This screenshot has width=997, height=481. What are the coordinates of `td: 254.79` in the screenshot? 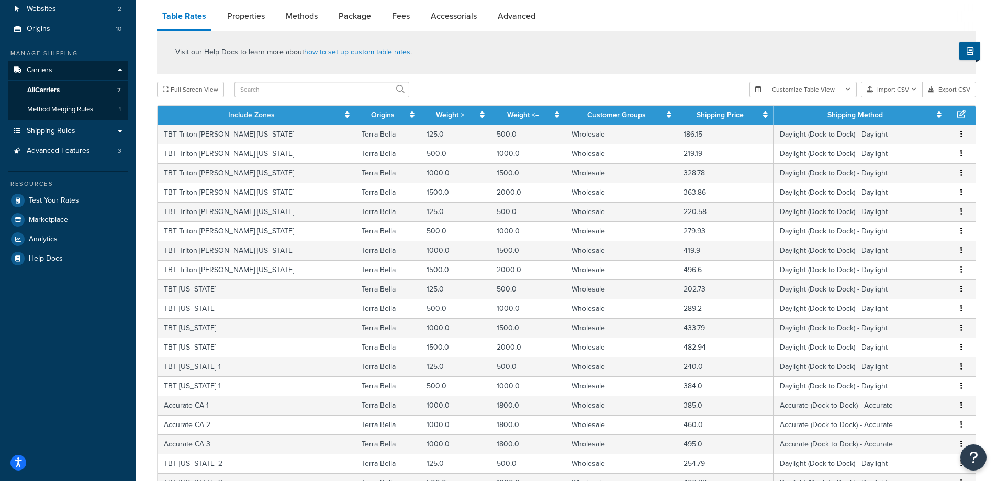 It's located at (725, 463).